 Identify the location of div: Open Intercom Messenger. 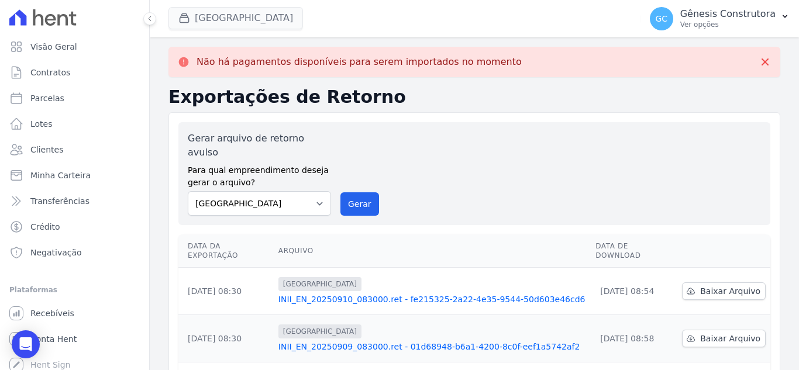
(26, 344).